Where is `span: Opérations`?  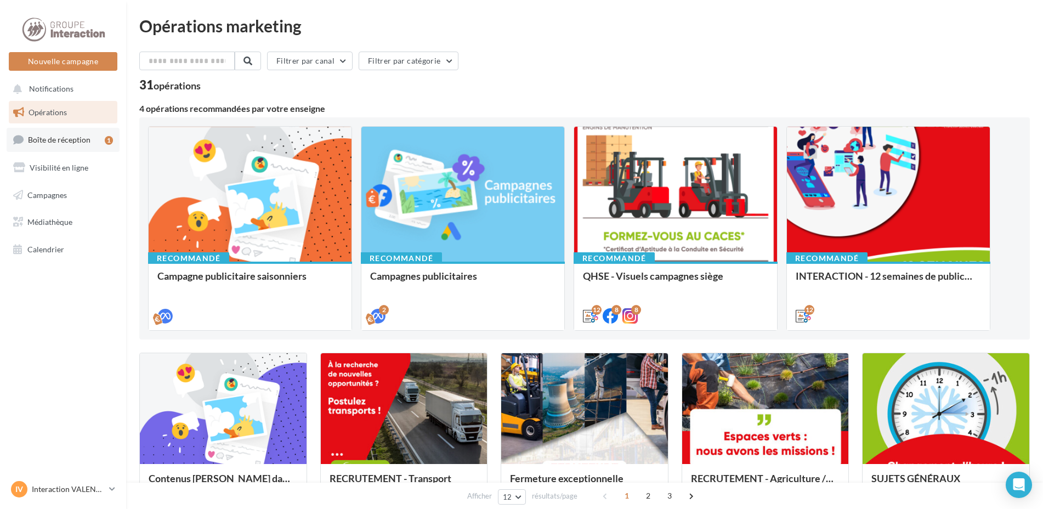
span: Opérations is located at coordinates (48, 112).